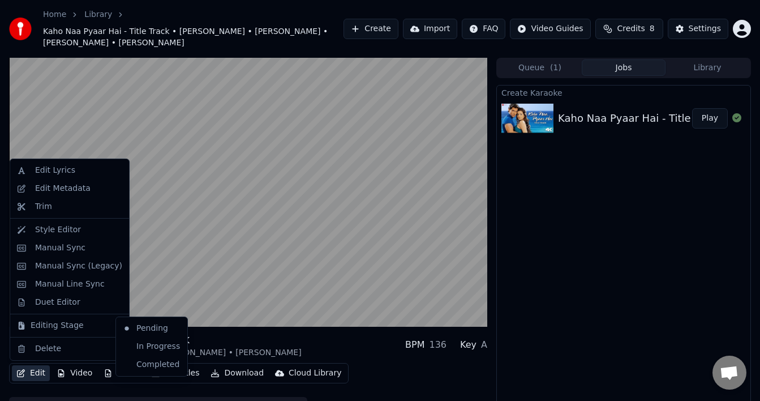  Describe the element at coordinates (155, 339) in the screenshot. I see `div: Kaho Naa Pyaar Hai - Title Track` at that location.